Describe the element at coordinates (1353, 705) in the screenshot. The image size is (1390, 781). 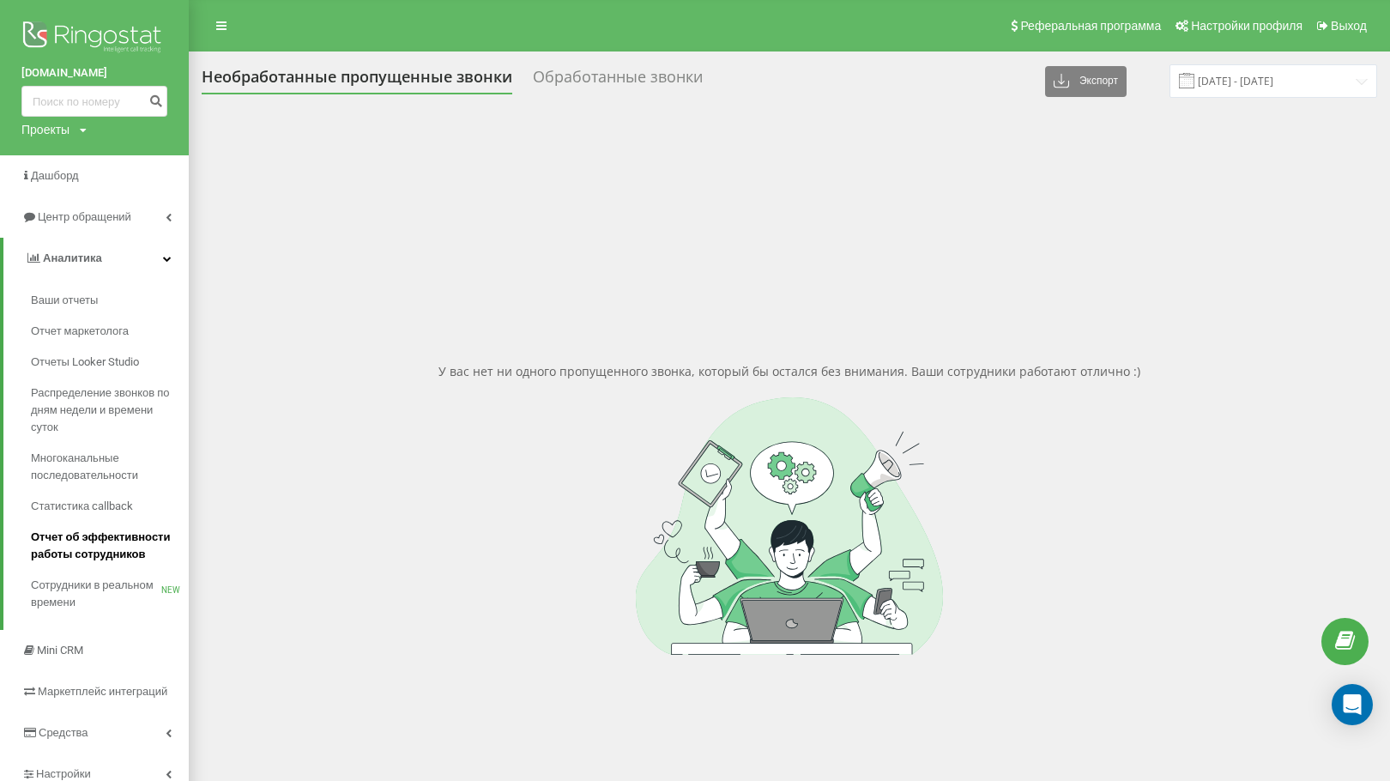
I see `div: Open Intercom Messenger` at that location.